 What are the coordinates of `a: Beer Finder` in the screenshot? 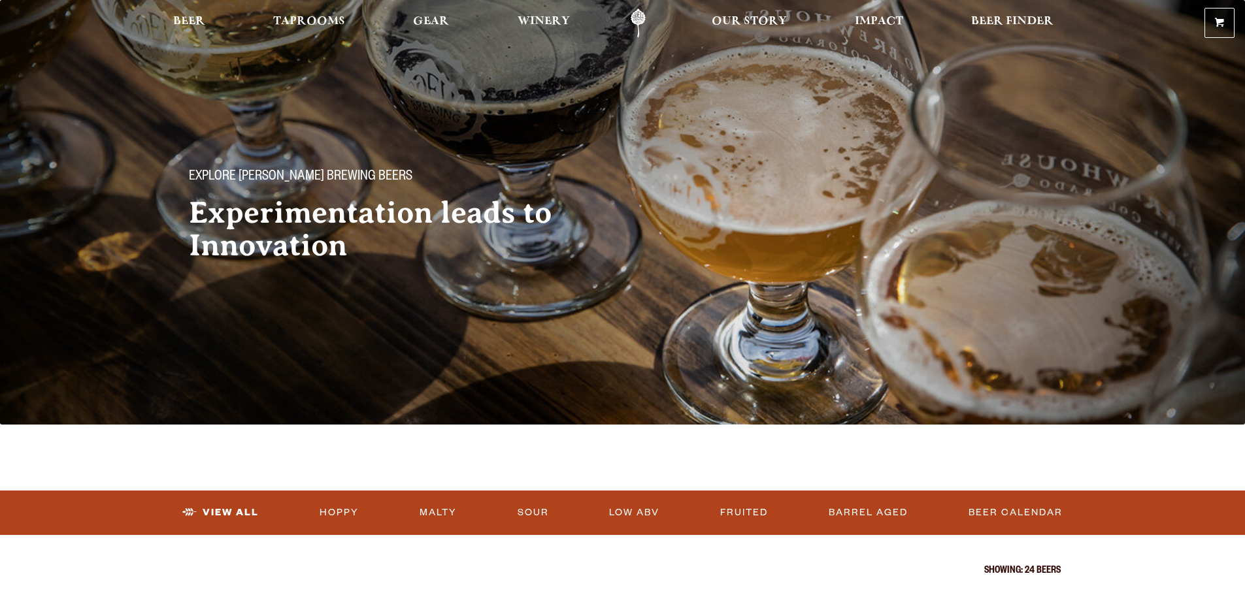 It's located at (1012, 23).